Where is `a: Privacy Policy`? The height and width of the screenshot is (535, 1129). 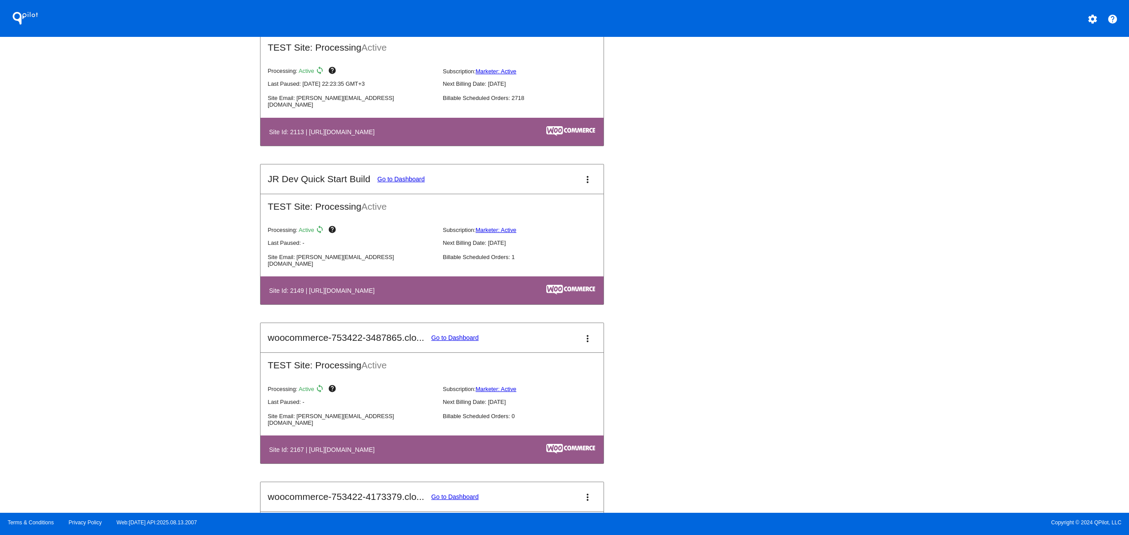 a: Privacy Policy is located at coordinates (85, 522).